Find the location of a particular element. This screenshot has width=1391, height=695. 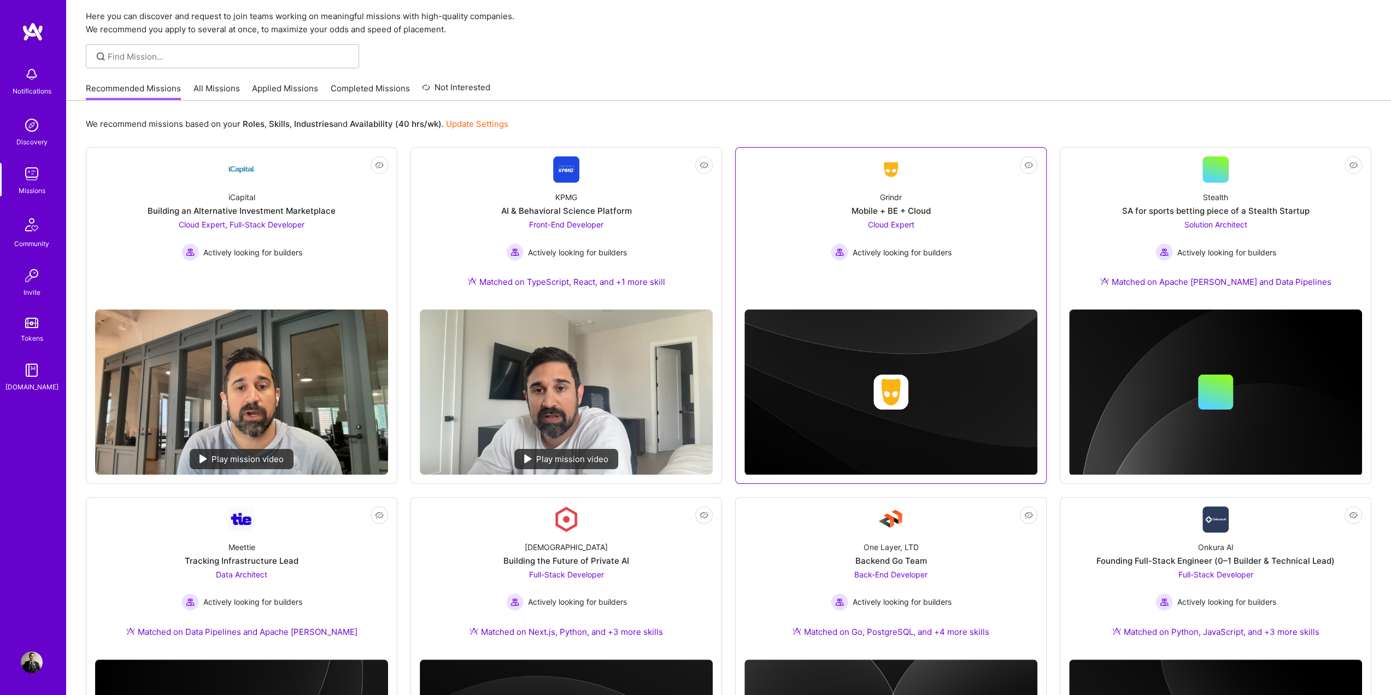

div: Grindr is located at coordinates (891, 197).